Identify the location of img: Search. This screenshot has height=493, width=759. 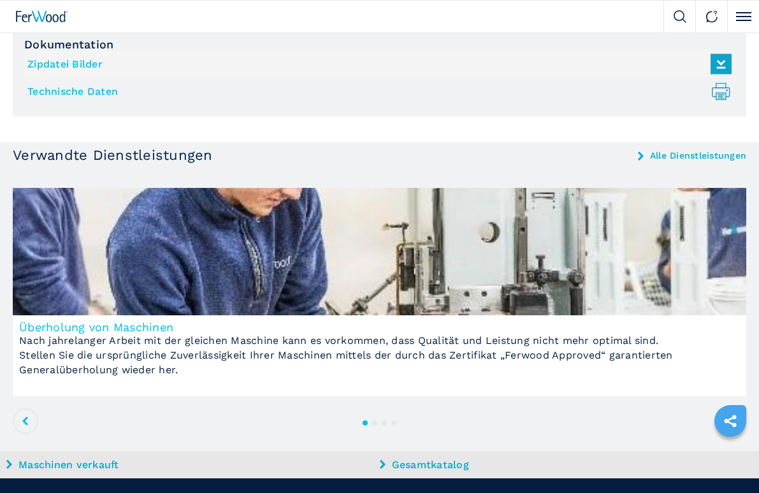
(680, 17).